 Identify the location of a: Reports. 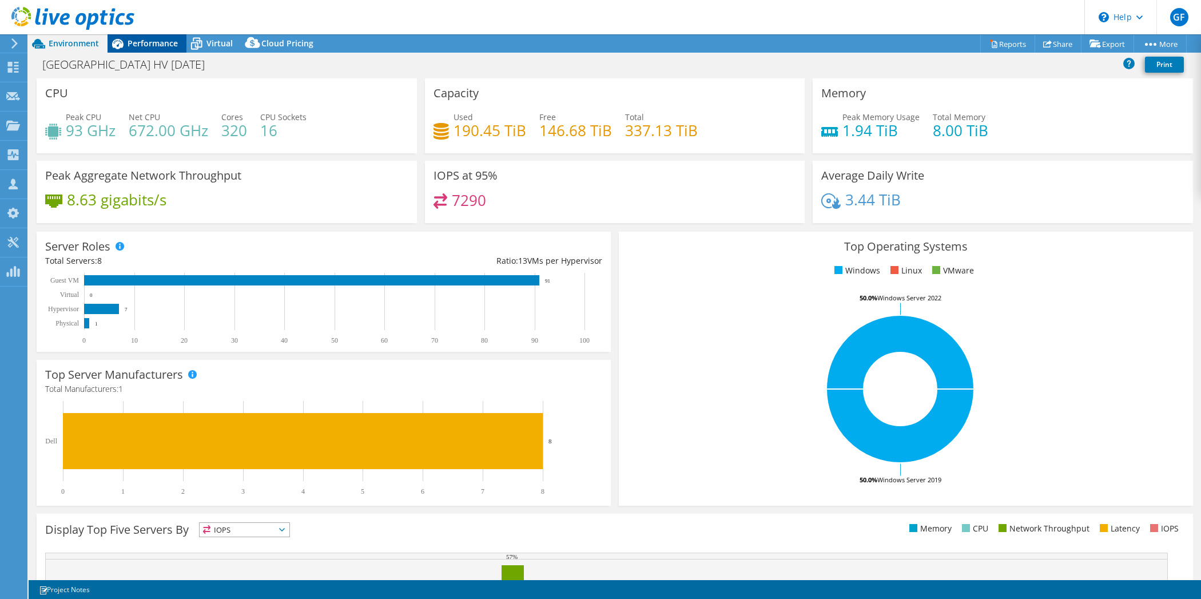
(1007, 43).